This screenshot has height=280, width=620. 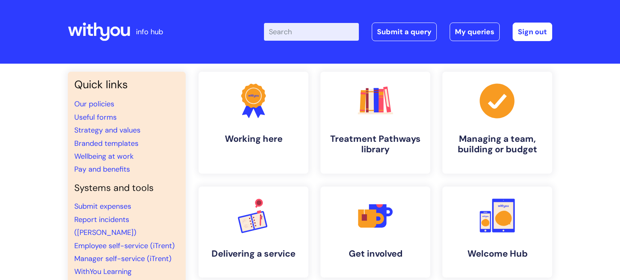 I want to click on h4: Get involved, so click(x=375, y=254).